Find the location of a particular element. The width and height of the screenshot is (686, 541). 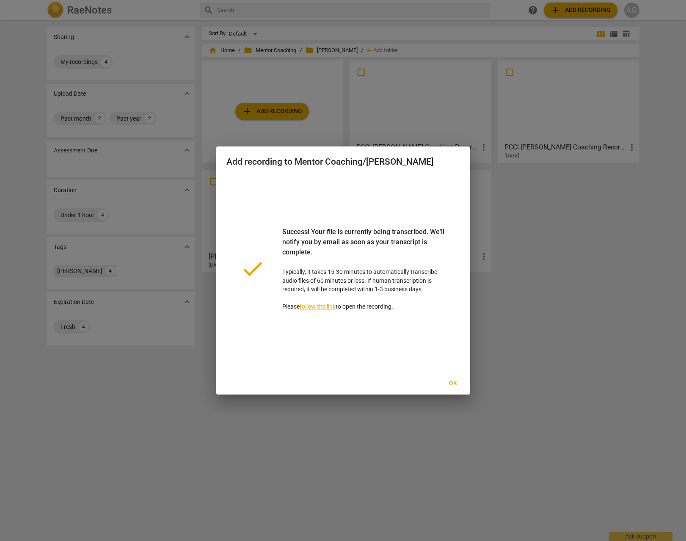

a: follow the link is located at coordinates (318, 307).